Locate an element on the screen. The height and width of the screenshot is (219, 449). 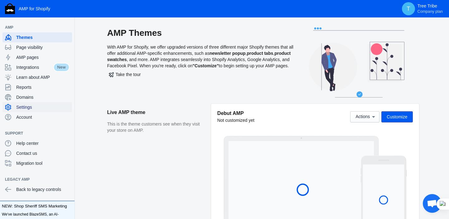
a: Back to legacy controls is located at coordinates (37, 190).